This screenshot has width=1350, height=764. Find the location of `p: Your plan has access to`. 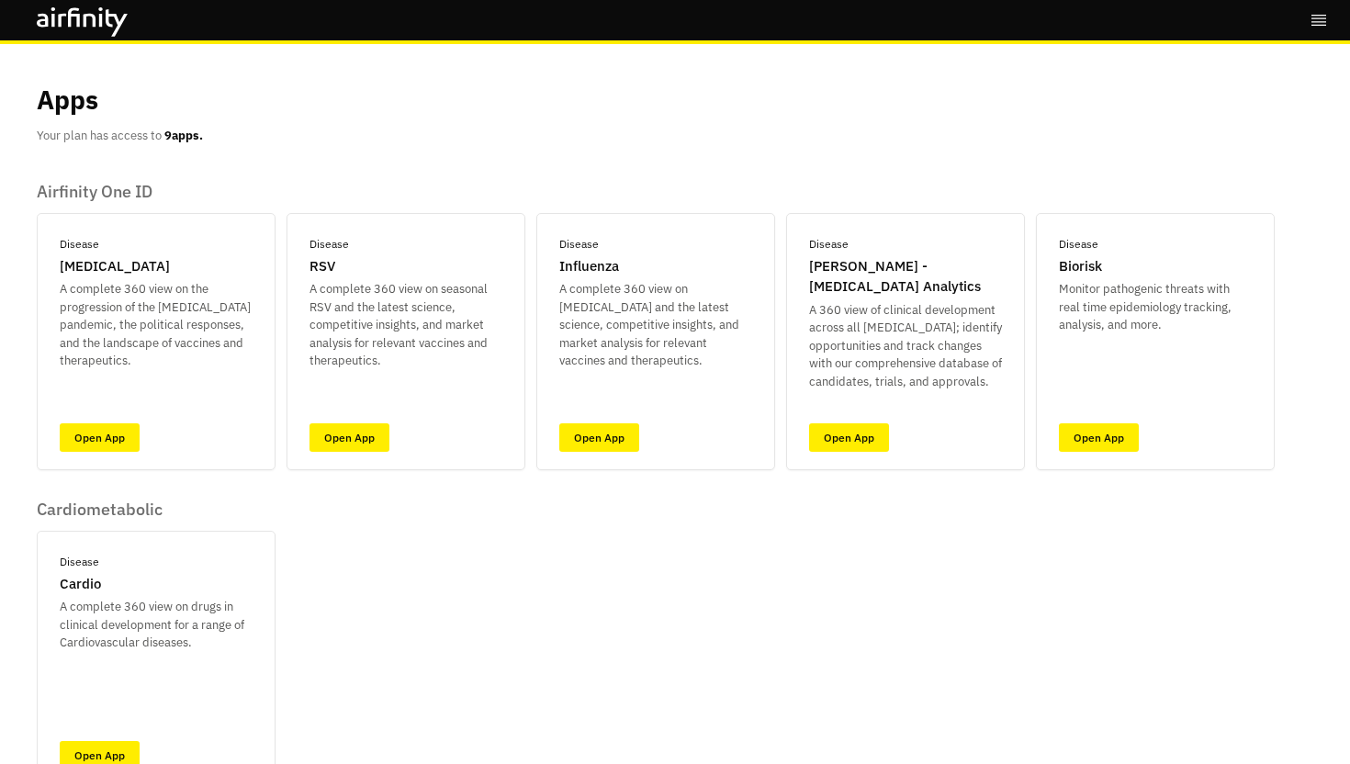

p: Your plan has access to is located at coordinates (119, 136).